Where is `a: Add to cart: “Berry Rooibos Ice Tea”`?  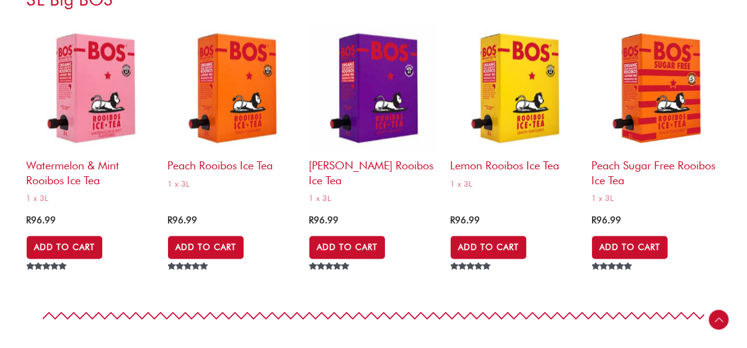
a: Add to cart: “Berry Rooibos Ice Tea” is located at coordinates (347, 247).